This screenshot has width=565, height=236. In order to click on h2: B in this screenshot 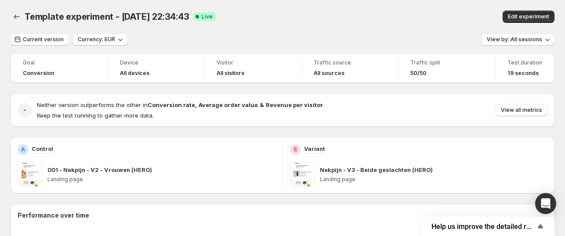, I will do `click(295, 150)`.